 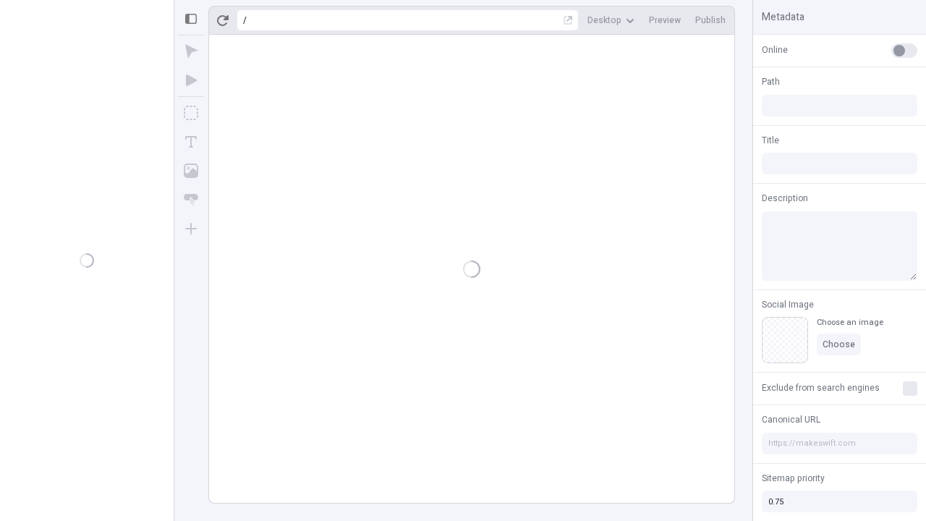 What do you see at coordinates (850, 322) in the screenshot?
I see `div: Choose an image` at bounding box center [850, 322].